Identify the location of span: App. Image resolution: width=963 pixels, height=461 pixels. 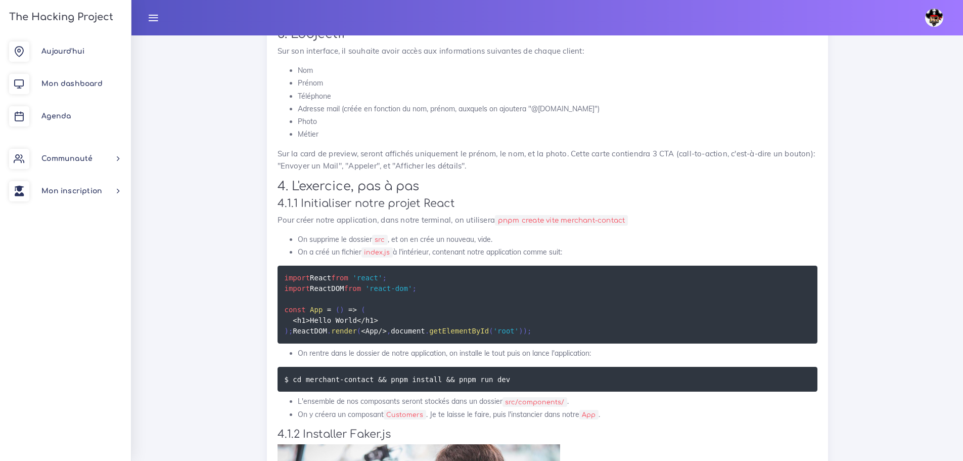
(316, 309).